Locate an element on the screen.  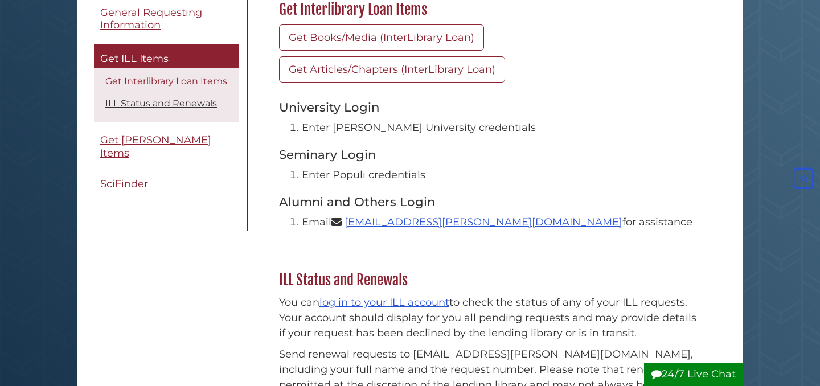
a: Get Books/Media (InterLibrary Loan) is located at coordinates (382, 38).